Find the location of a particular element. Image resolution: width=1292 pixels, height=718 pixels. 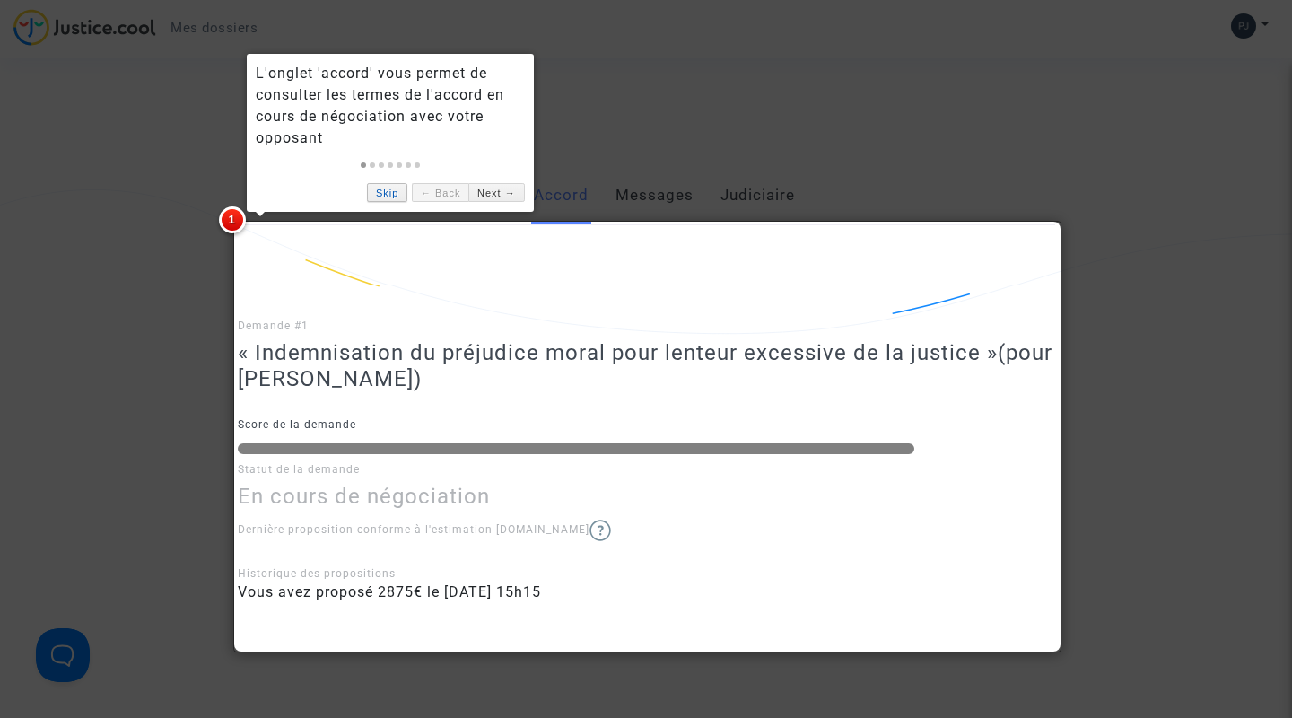

img: help.svg is located at coordinates (600, 530).